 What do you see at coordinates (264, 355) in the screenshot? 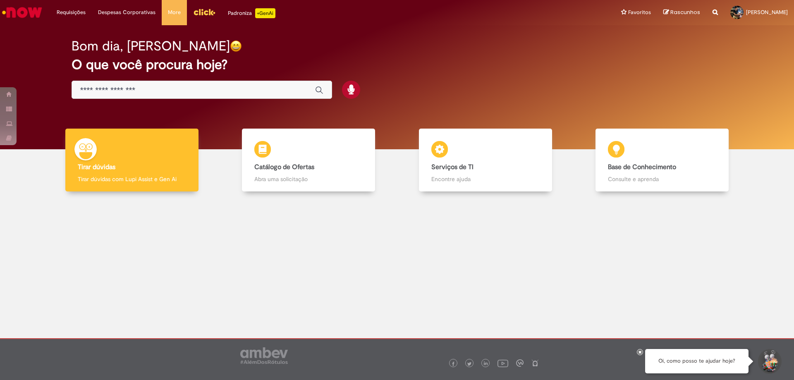
I see `img: logo_footer_ambev_rotulo_gray.png` at bounding box center [264, 355].